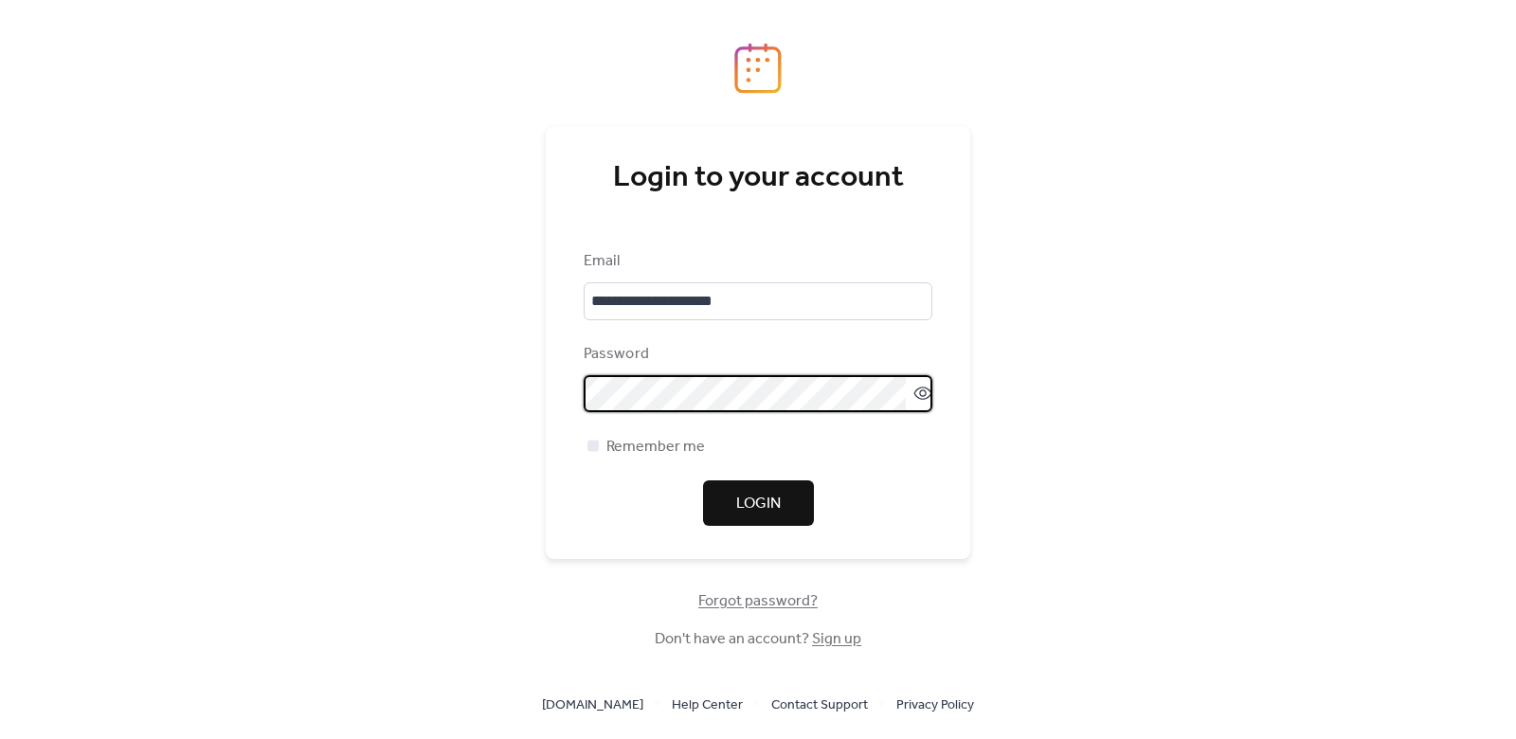  What do you see at coordinates (819, 704) in the screenshot?
I see `a: Contact Support` at bounding box center [819, 704].